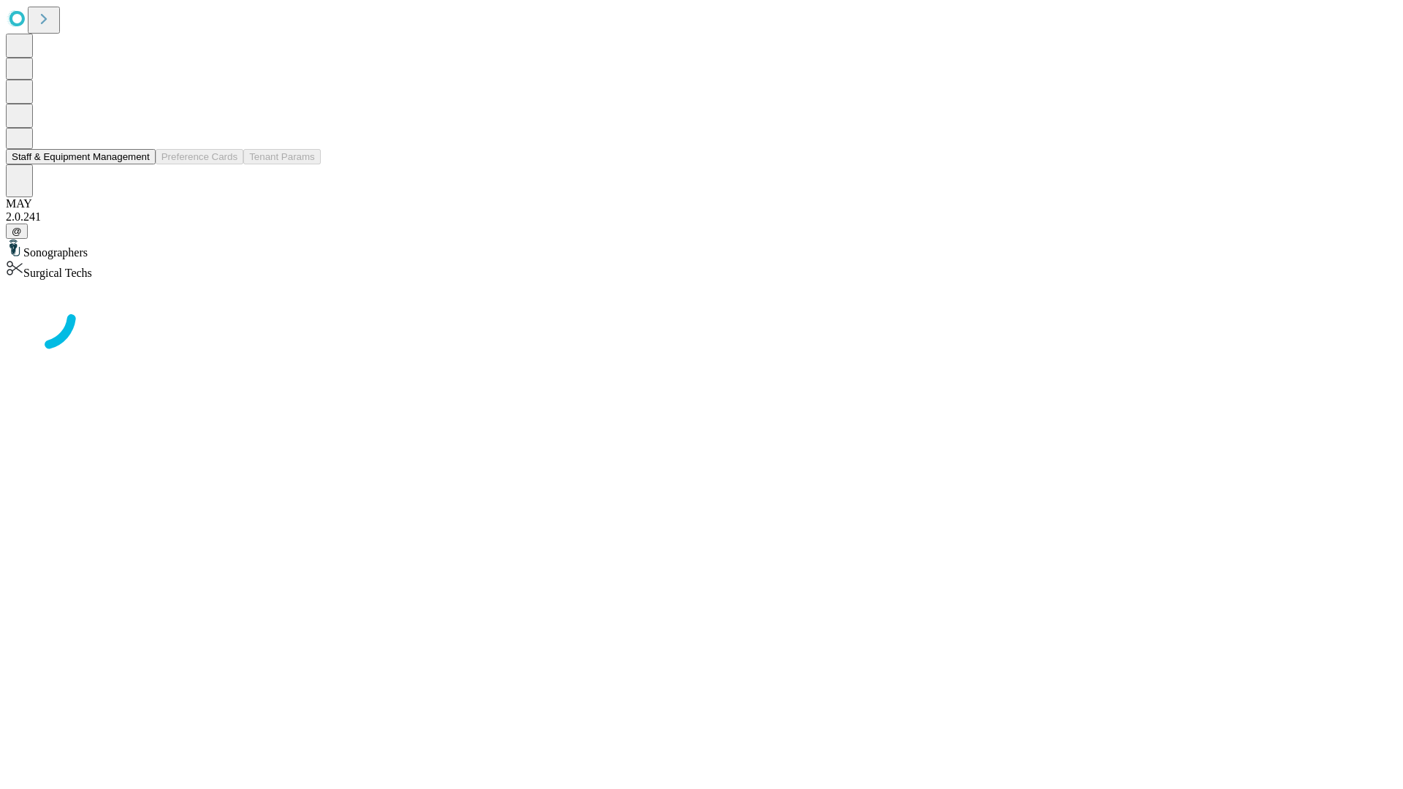 This screenshot has height=789, width=1403. I want to click on button: Staff & Equipment Management, so click(80, 156).